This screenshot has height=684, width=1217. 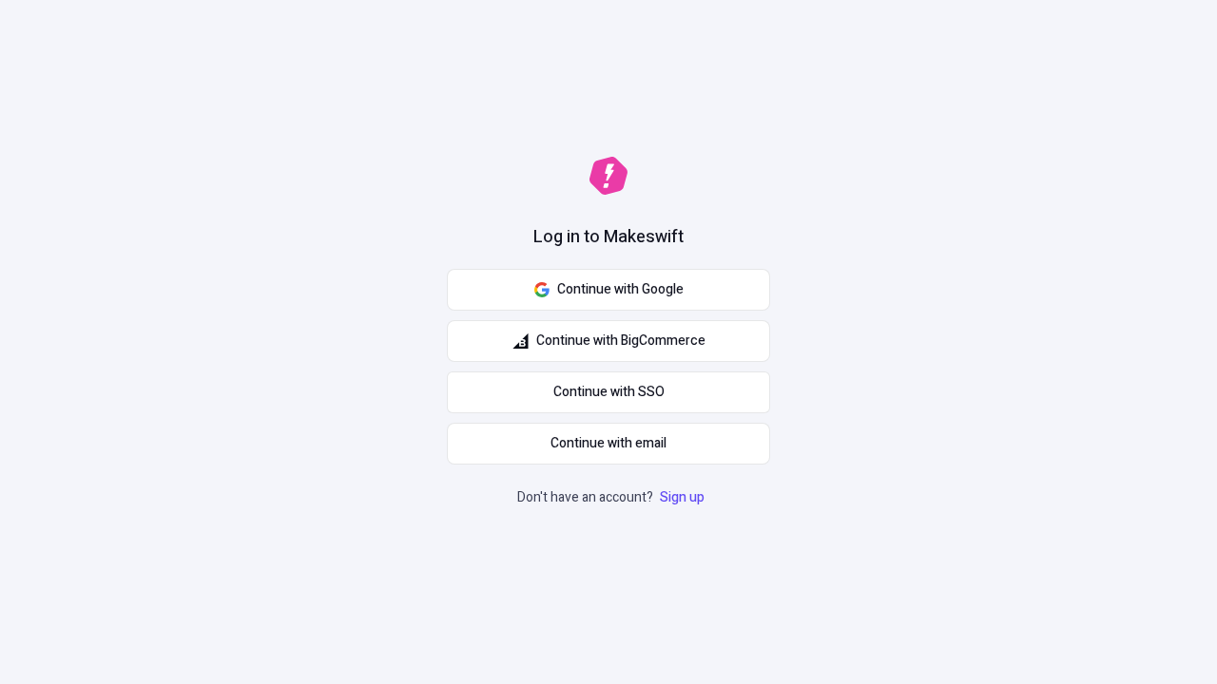 I want to click on button: Continue with email, so click(x=608, y=444).